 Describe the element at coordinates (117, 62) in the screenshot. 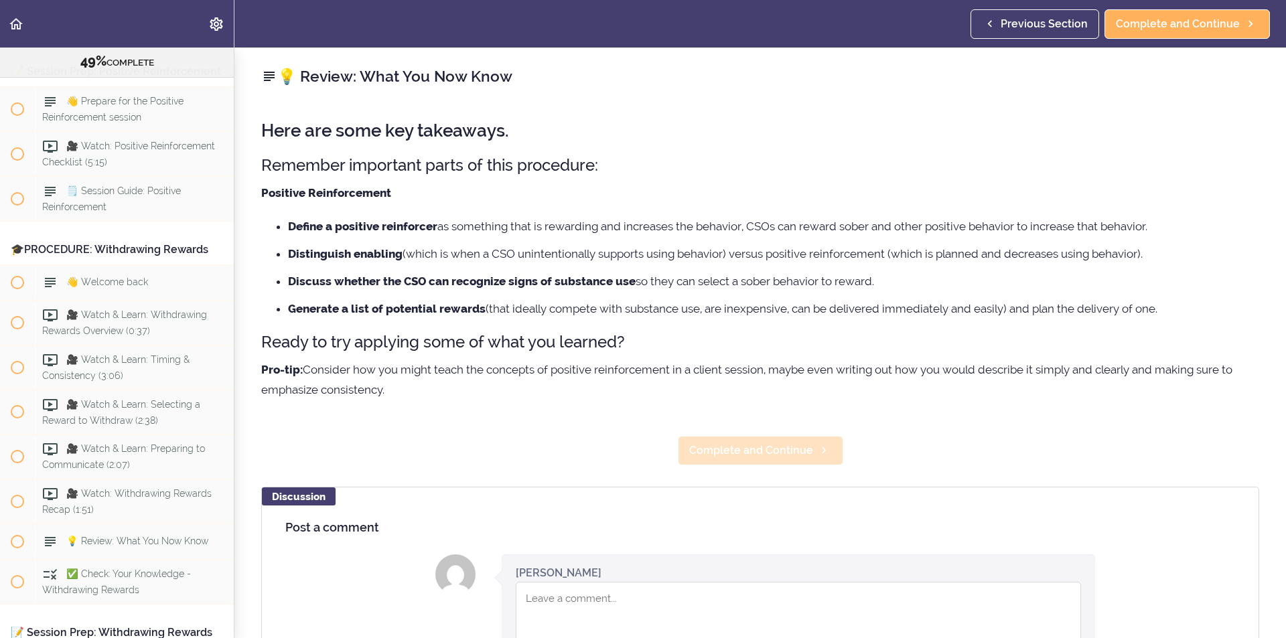

I see `div: COMPLETE` at that location.